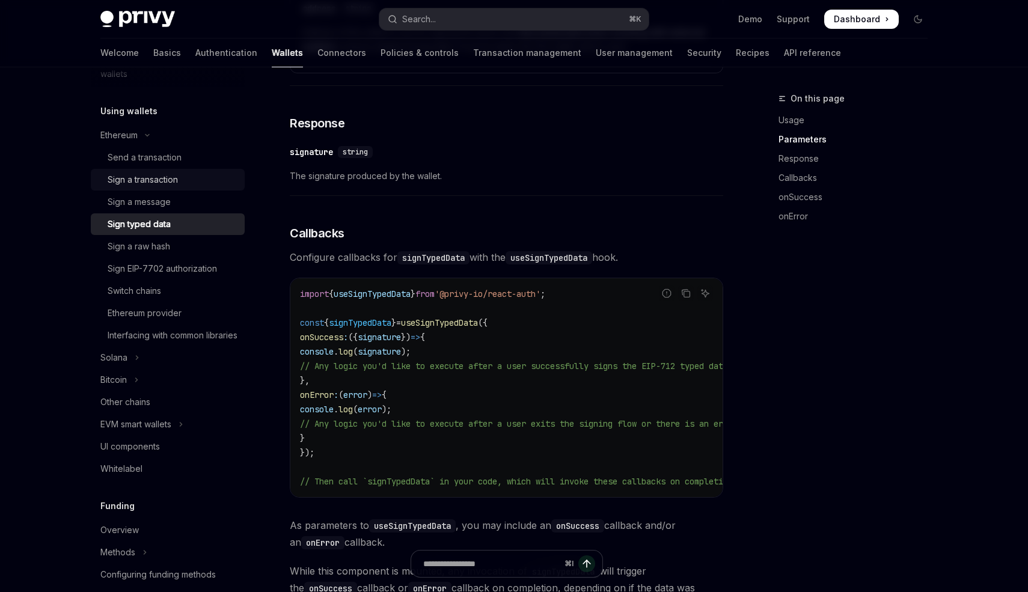 This screenshot has width=1028, height=592. I want to click on a: Sign EIP-7702 authorization, so click(168, 269).